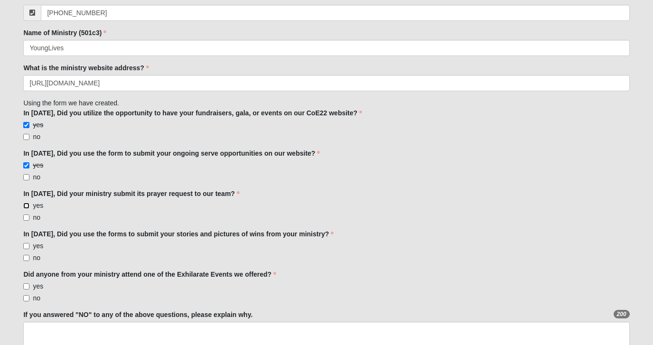 Image resolution: width=653 pixels, height=345 pixels. Describe the element at coordinates (86, 68) in the screenshot. I see `label: What is the ministry website address?` at that location.